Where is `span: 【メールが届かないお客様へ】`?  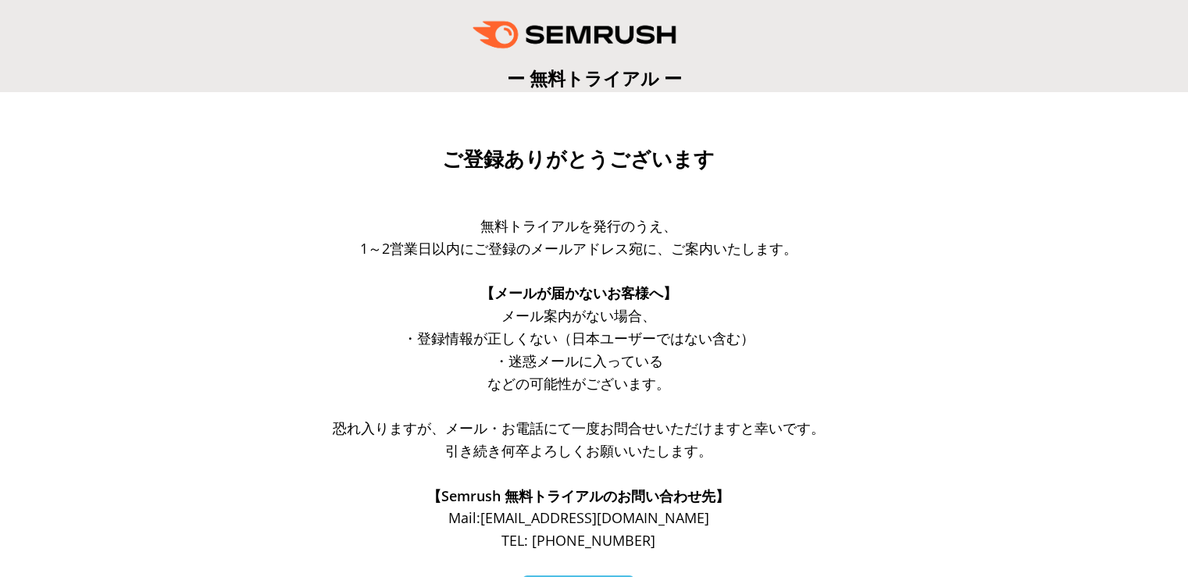 span: 【メールが届かないお客様へ】 is located at coordinates (579, 293).